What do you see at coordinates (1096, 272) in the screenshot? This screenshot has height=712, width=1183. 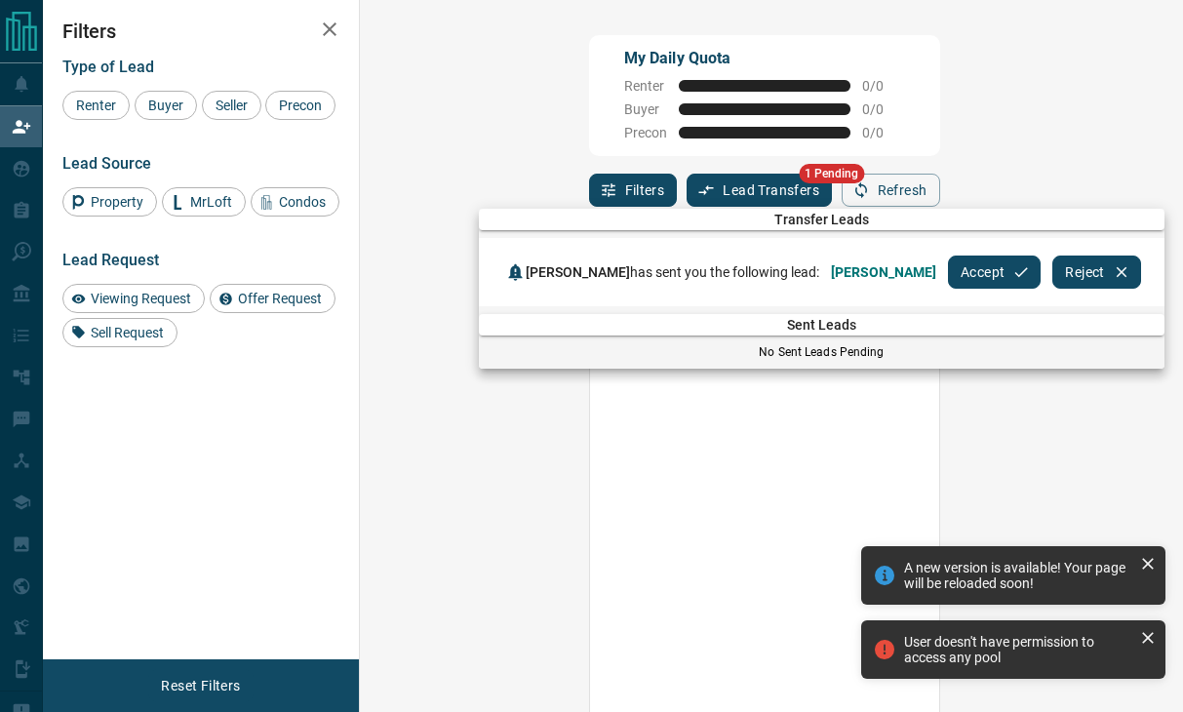 I see `button: Reject` at bounding box center [1096, 272].